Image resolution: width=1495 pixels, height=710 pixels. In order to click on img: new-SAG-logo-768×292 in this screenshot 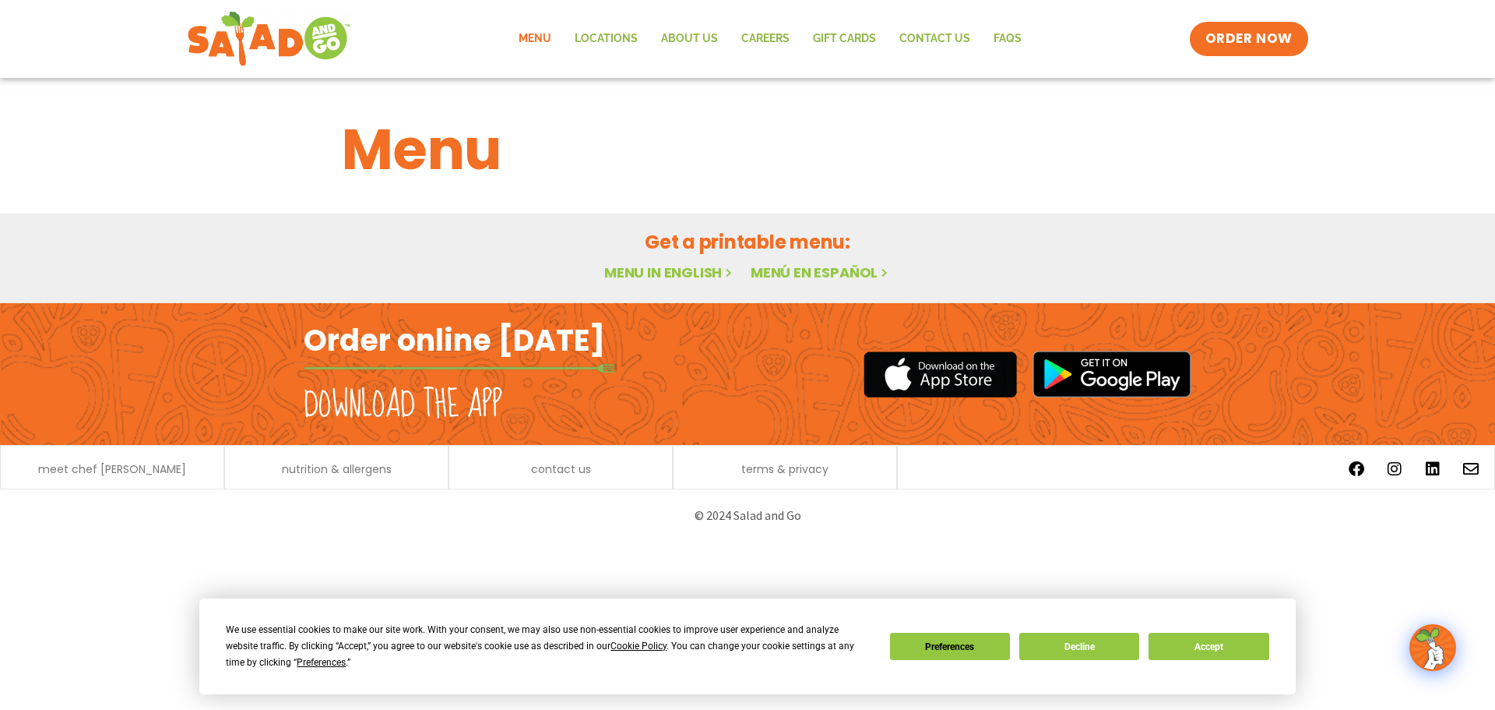, I will do `click(269, 39)`.